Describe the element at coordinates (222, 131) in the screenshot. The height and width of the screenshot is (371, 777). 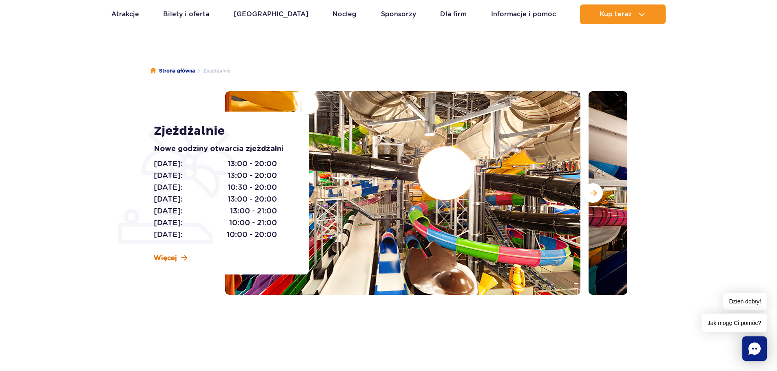
I see `h1: Zjeżdżalnie` at that location.